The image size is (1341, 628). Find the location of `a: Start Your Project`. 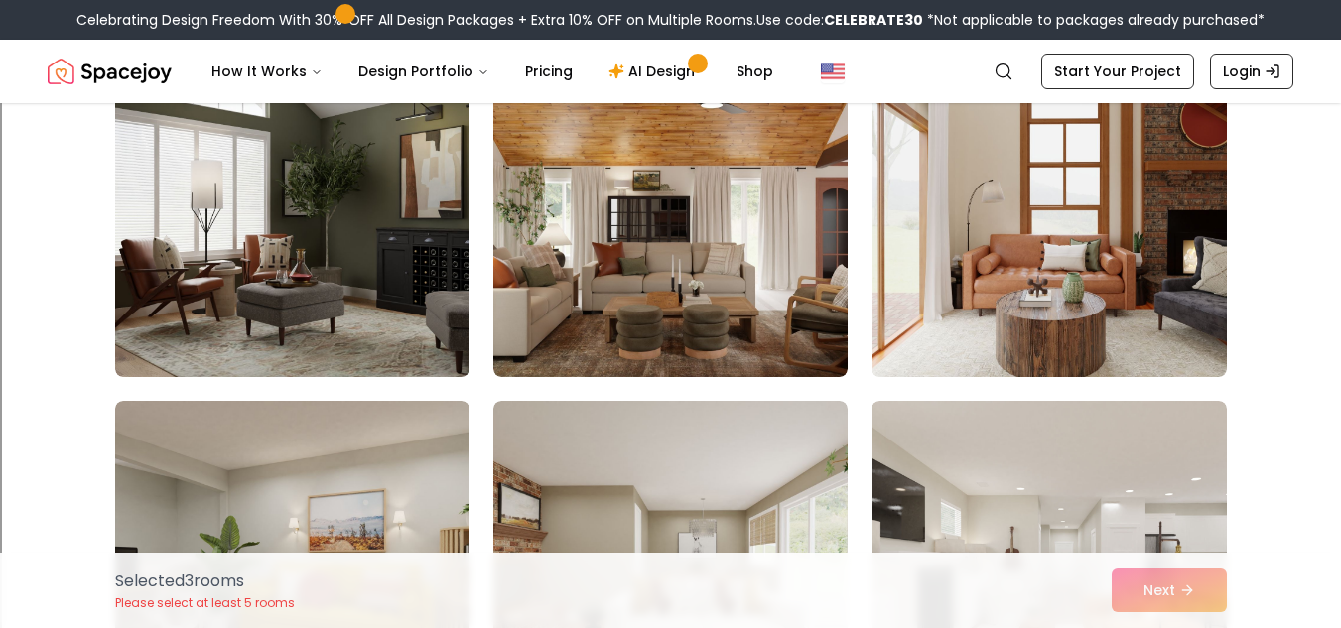

a: Start Your Project is located at coordinates (1118, 71).